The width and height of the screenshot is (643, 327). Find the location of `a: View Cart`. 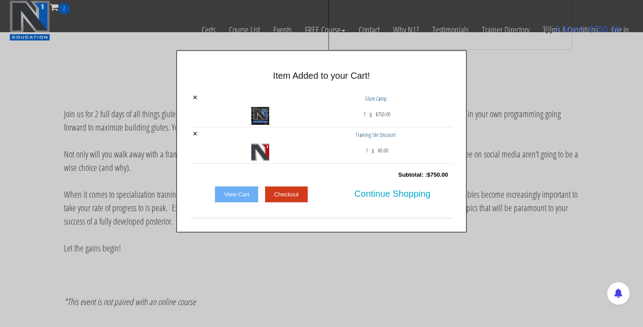

a: View Cart is located at coordinates (237, 194).